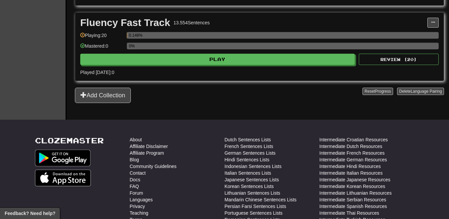  I want to click on img: Get it on App Store, so click(63, 178).